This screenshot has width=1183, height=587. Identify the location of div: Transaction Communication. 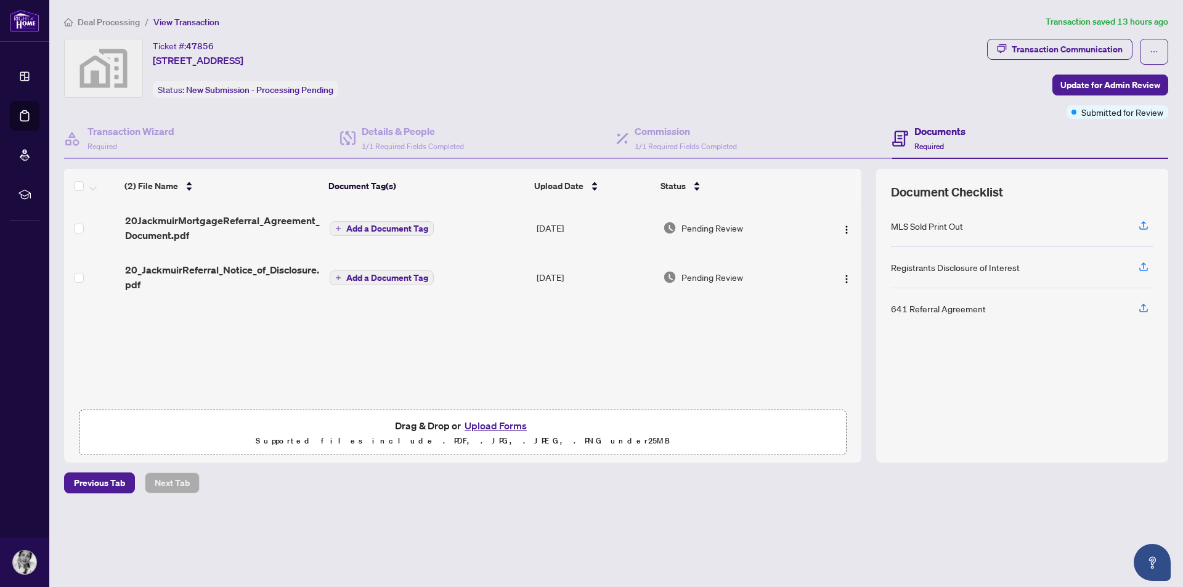
(1067, 49).